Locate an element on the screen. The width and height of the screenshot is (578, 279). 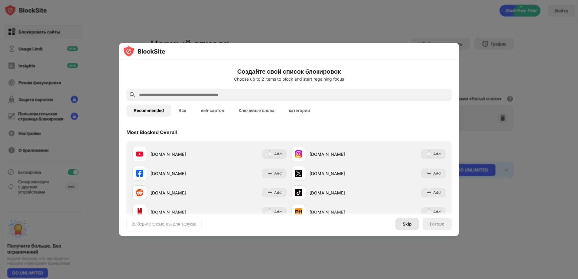
button: Все is located at coordinates (182, 111).